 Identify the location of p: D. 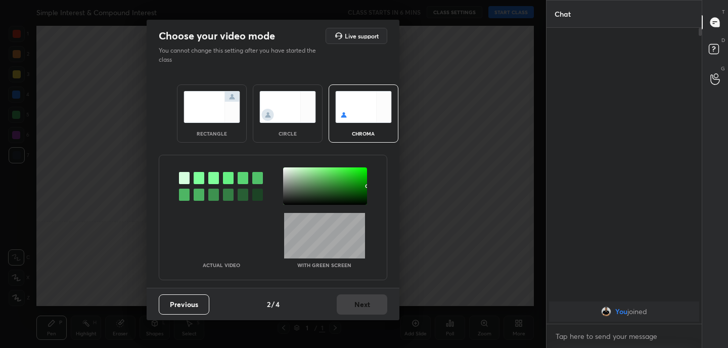
(723, 40).